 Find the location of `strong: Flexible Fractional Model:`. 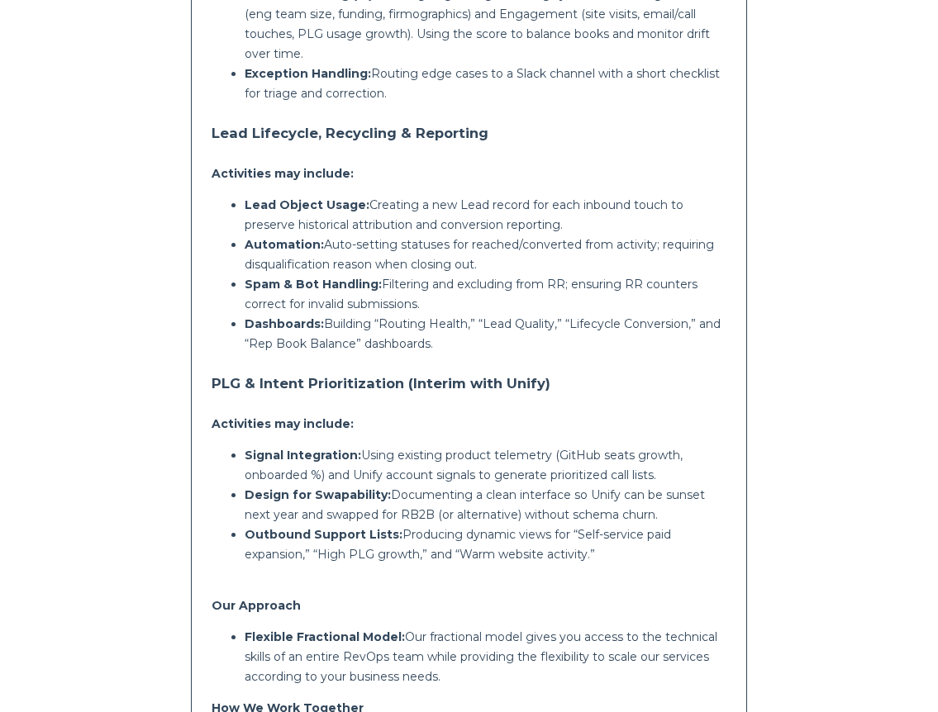

strong: Flexible Fractional Model: is located at coordinates (325, 637).